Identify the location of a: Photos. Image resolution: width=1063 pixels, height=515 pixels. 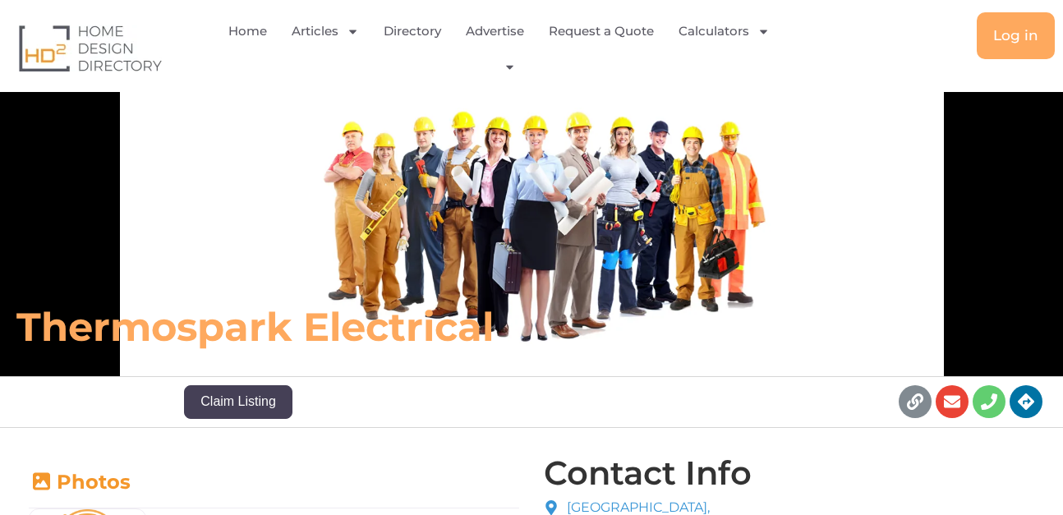
(80, 481).